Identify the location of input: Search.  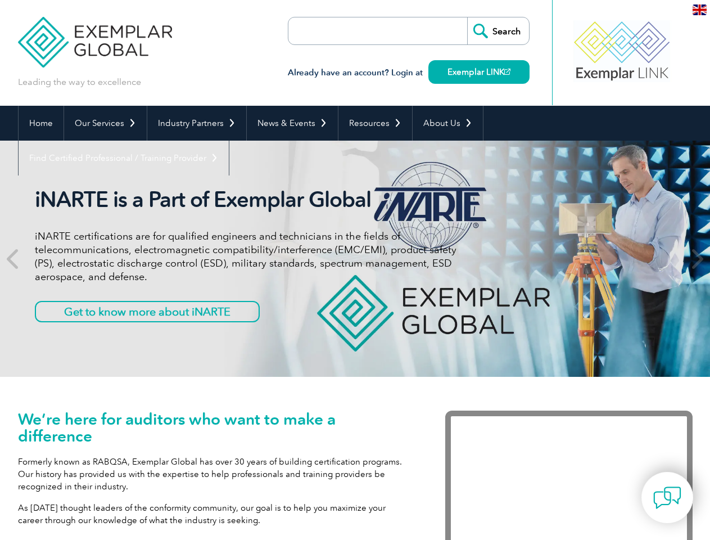
(498, 31).